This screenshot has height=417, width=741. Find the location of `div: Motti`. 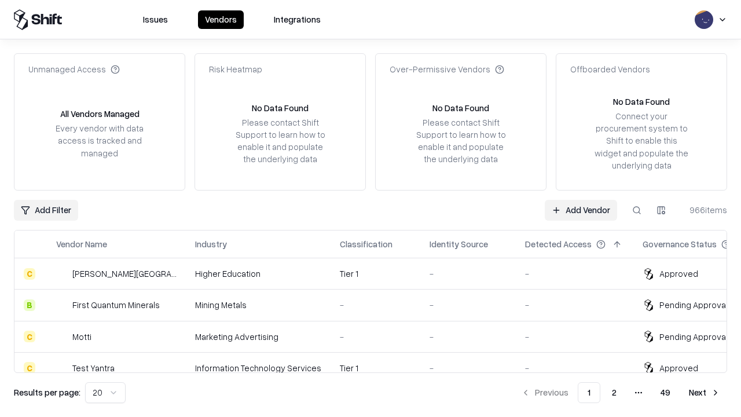

div: Motti is located at coordinates (82, 336).